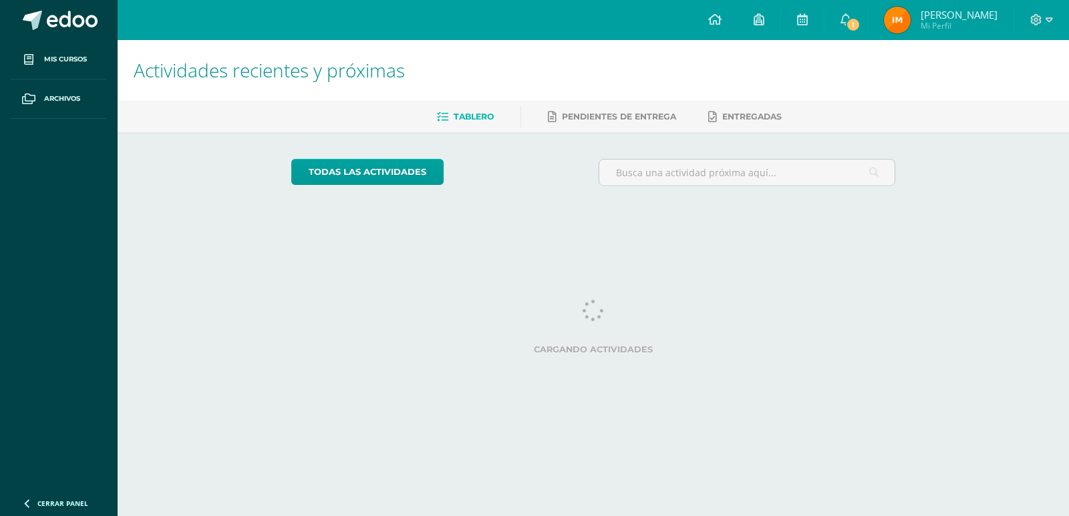 The image size is (1069, 516). What do you see at coordinates (65, 59) in the screenshot?
I see `span: Mis cursos` at bounding box center [65, 59].